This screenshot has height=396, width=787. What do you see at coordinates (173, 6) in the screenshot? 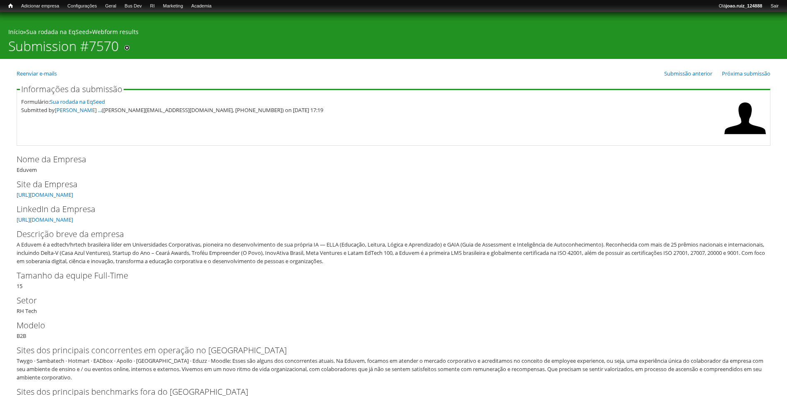
I see `a: Marketing` at bounding box center [173, 6].